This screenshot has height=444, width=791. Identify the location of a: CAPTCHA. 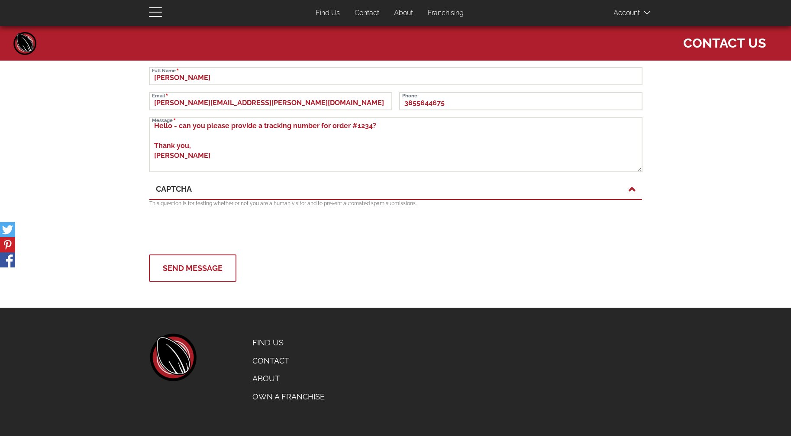
(396, 189).